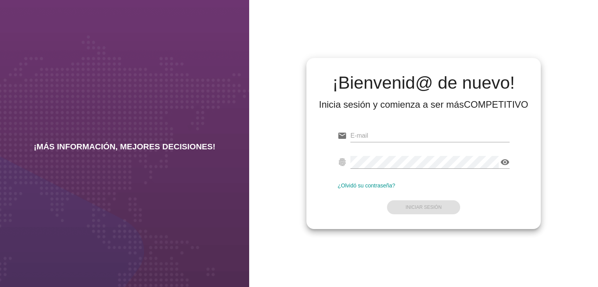 The width and height of the screenshot is (598, 287). Describe the element at coordinates (505, 162) in the screenshot. I see `i: visibility` at that location.